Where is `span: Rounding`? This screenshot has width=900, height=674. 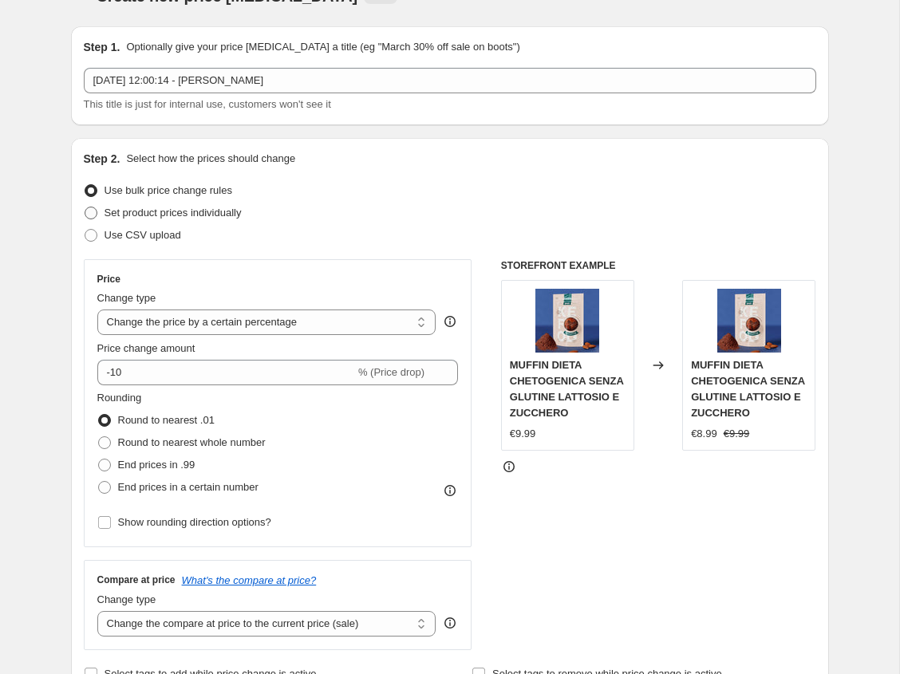
span: Rounding is located at coordinates (120, 397).